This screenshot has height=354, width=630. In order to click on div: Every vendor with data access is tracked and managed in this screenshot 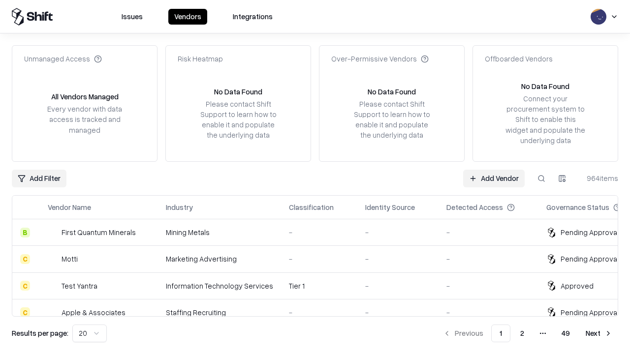, I will do `click(85, 119)`.